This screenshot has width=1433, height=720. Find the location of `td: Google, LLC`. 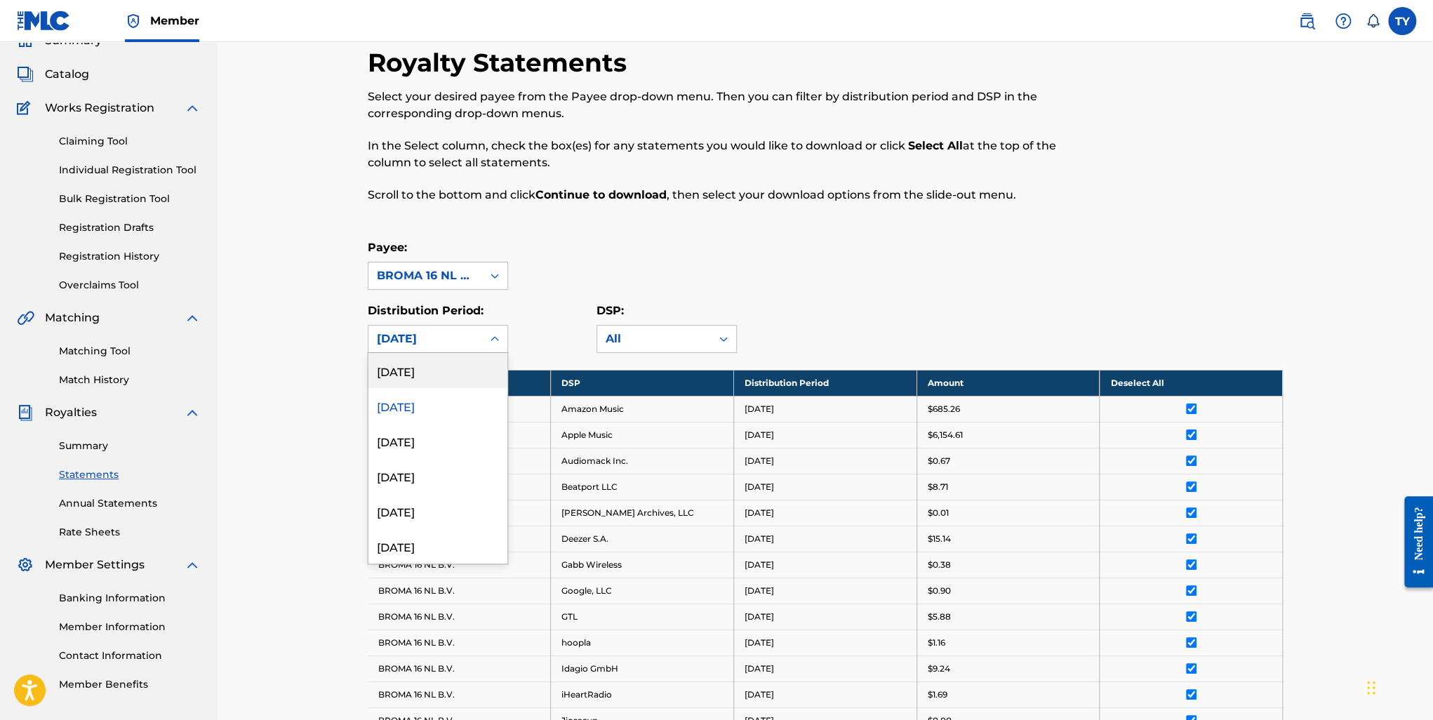

td: Google, LLC is located at coordinates (642, 590).